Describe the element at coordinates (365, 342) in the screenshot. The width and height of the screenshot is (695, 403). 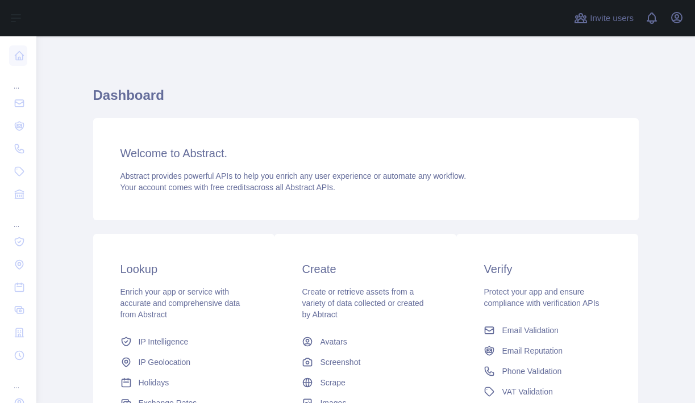
I see `a: Avatars` at that location.